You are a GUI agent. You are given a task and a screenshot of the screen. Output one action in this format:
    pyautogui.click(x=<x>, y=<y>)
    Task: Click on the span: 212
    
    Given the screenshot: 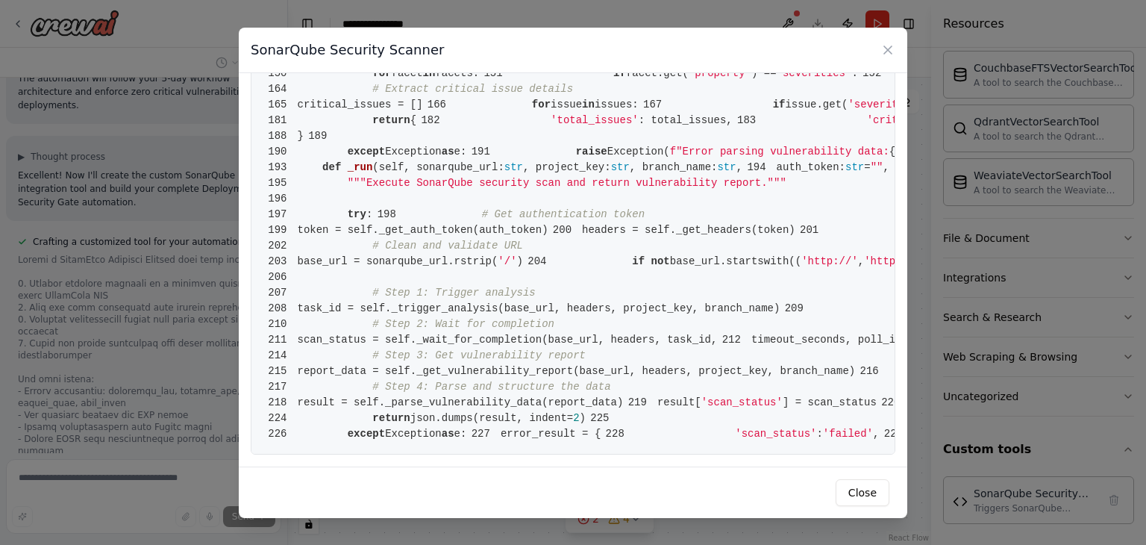 What is the action you would take?
    pyautogui.click(x=734, y=339)
    